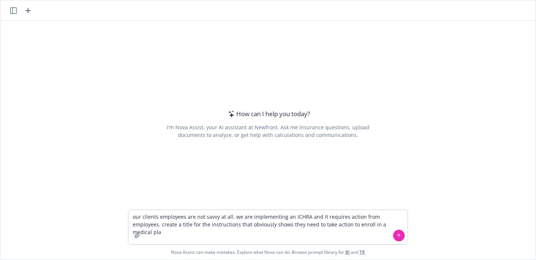 The height and width of the screenshot is (260, 536). Describe the element at coordinates (268, 252) in the screenshot. I see `span: Nova Assist can make mistakes. Explore what Nova can do: Browse prompt library for and` at that location.